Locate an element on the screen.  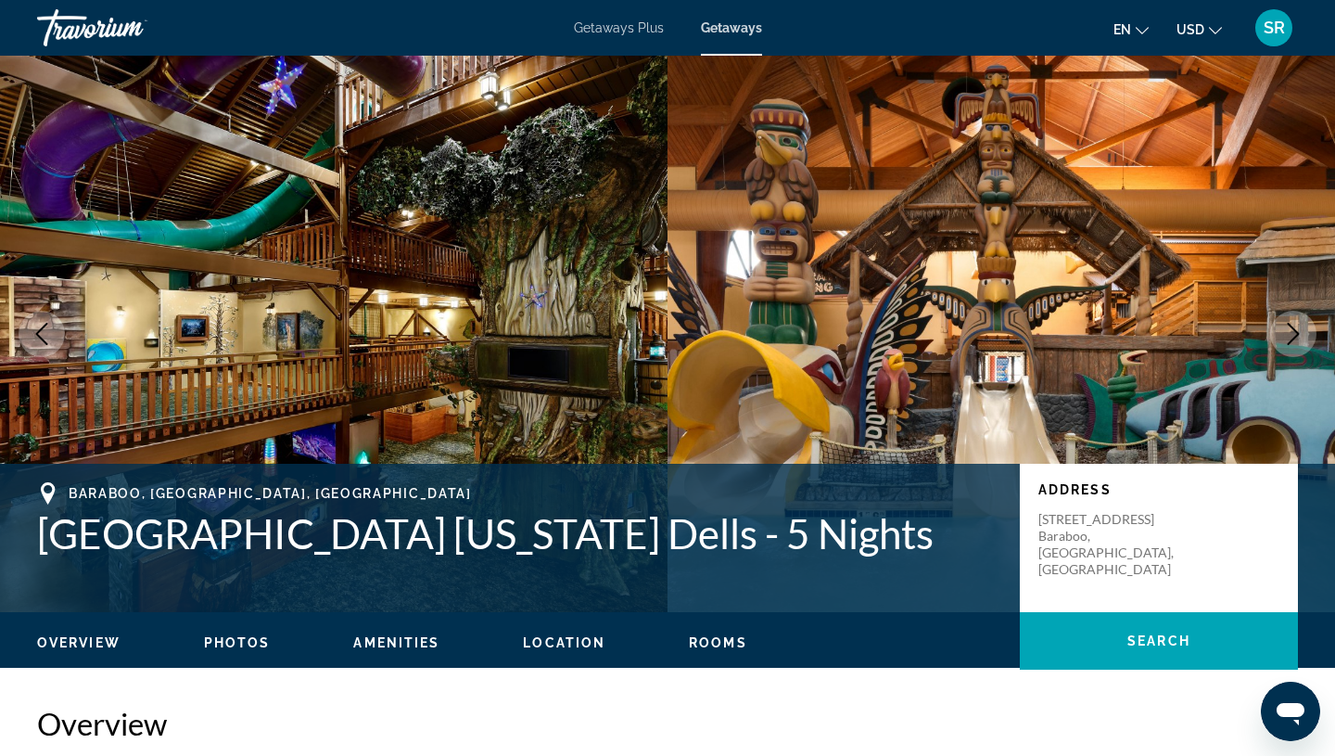
a: Getaways is located at coordinates (732, 28).